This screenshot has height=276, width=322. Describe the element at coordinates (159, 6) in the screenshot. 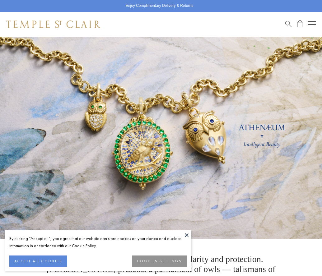

I see `p: Enjoy Complimentary Delivery & Returns` at that location.